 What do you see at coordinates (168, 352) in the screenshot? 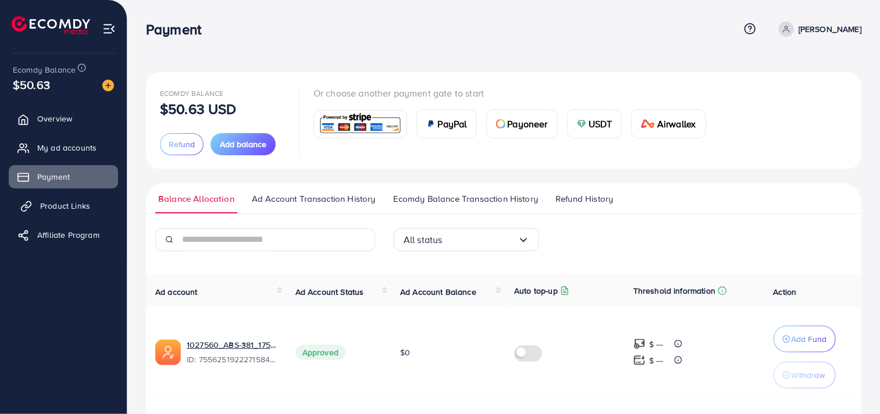
I see `img: ic-ads-acc.e4c84228.svg` at bounding box center [168, 352].